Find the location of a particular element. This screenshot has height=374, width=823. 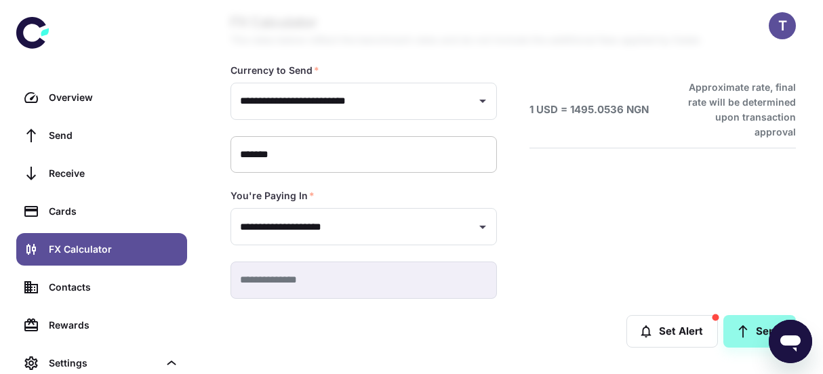

div: Receive is located at coordinates (114, 173).